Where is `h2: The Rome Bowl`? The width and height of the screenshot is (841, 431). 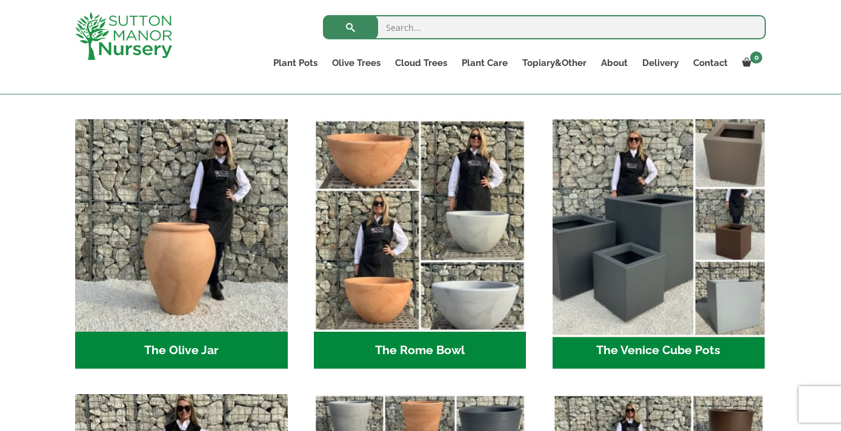
h2: The Rome Bowl is located at coordinates (420, 351).